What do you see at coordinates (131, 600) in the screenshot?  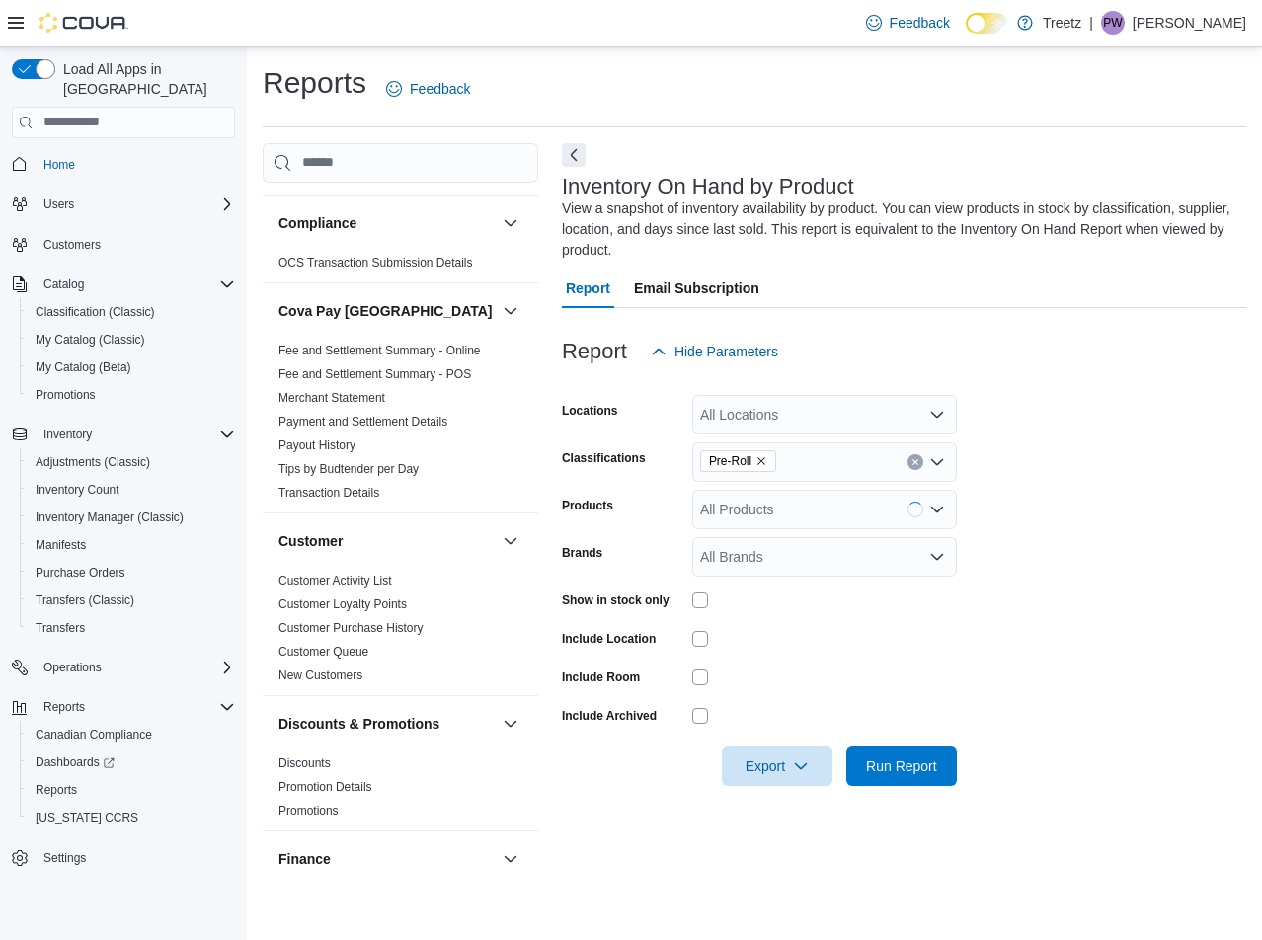 I see `button: Transfers (Classic)` at bounding box center [131, 600].